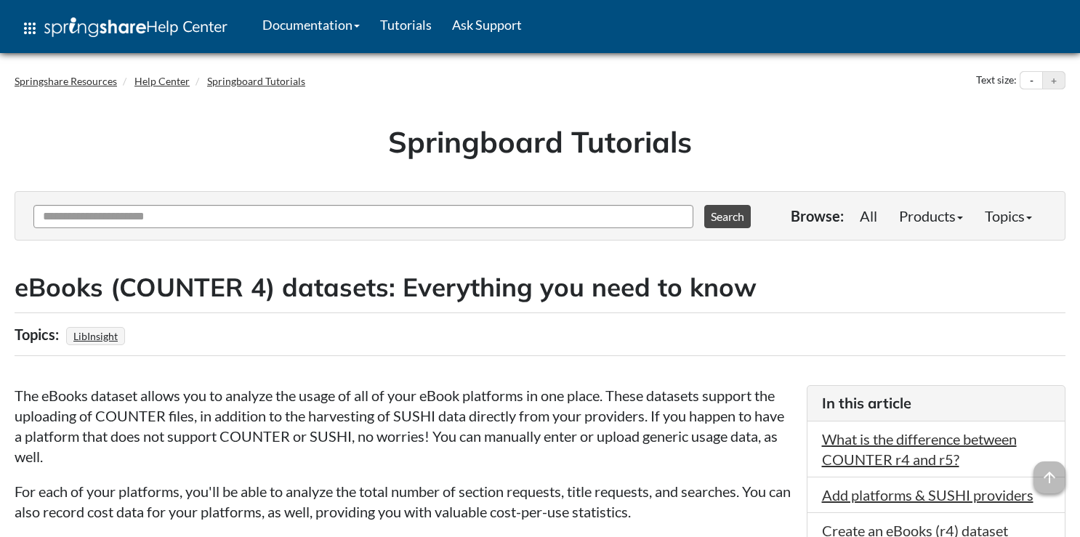 The height and width of the screenshot is (537, 1080). What do you see at coordinates (124, 28) in the screenshot?
I see `a: apps Help Center` at bounding box center [124, 28].